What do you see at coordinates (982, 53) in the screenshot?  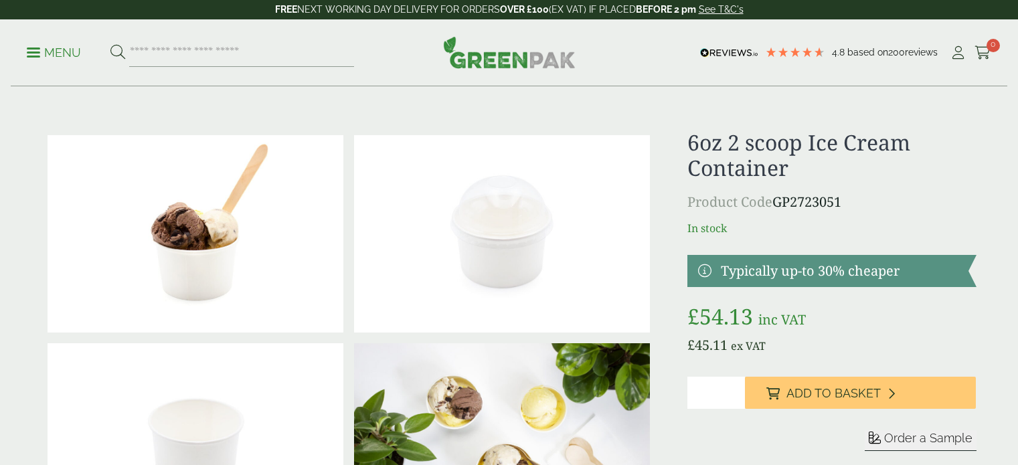 I see `a: 0` at bounding box center [982, 53].